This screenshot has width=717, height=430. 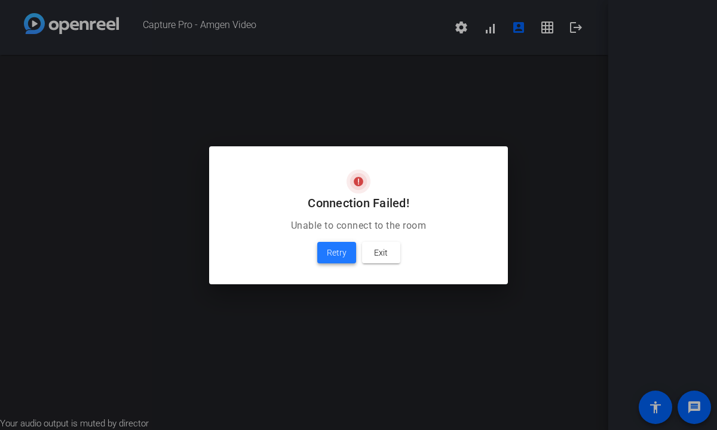 What do you see at coordinates (336, 253) in the screenshot?
I see `span: Retry` at bounding box center [336, 253].